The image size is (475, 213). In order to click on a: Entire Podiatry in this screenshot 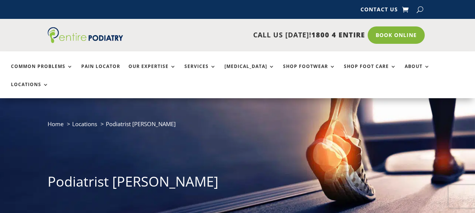, I will do `click(85, 41)`.